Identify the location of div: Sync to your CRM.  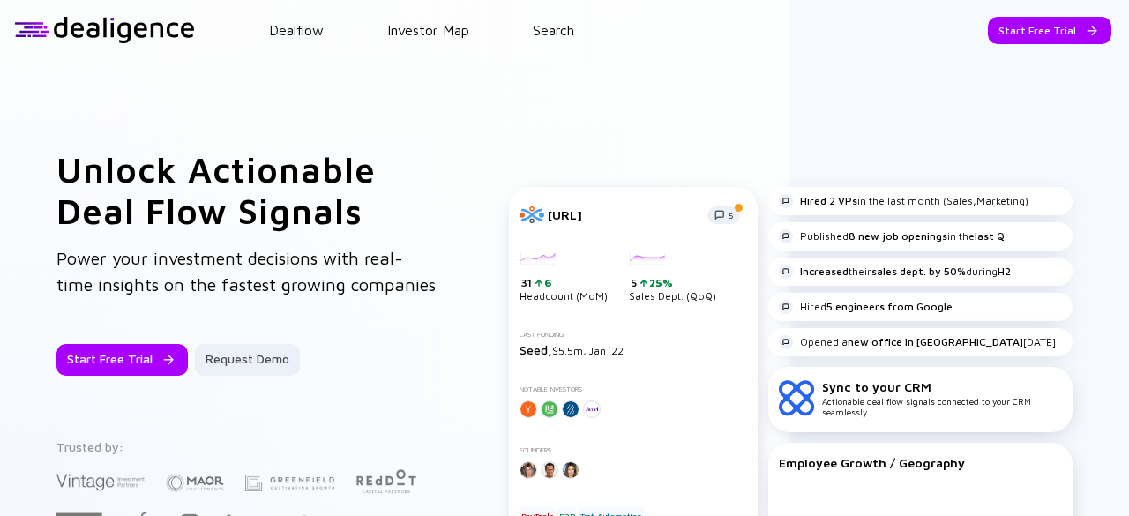
(942, 386).